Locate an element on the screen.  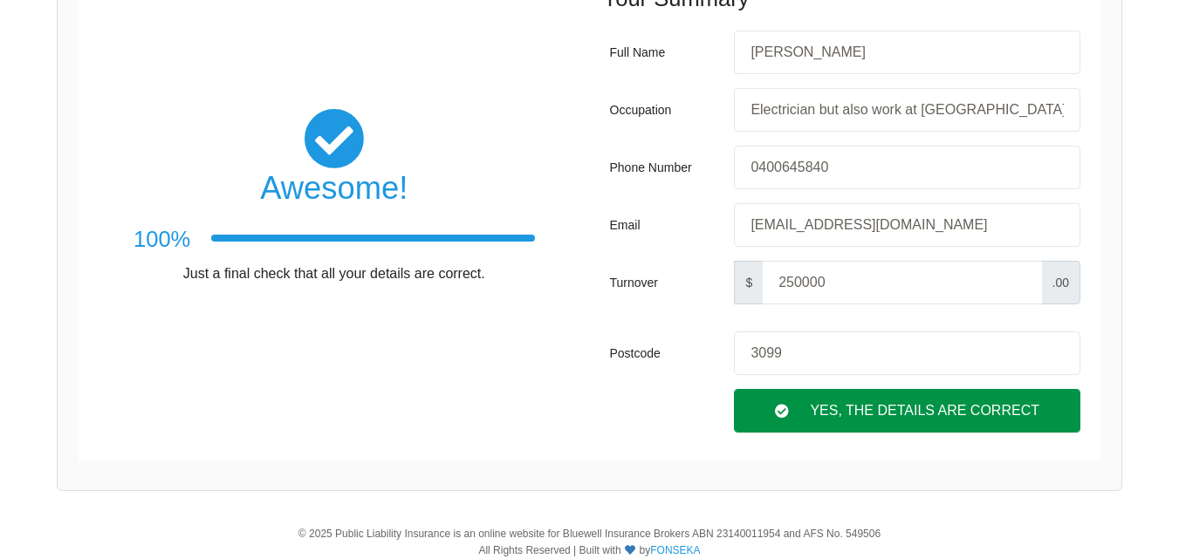
h3: 100% is located at coordinates (161, 240).